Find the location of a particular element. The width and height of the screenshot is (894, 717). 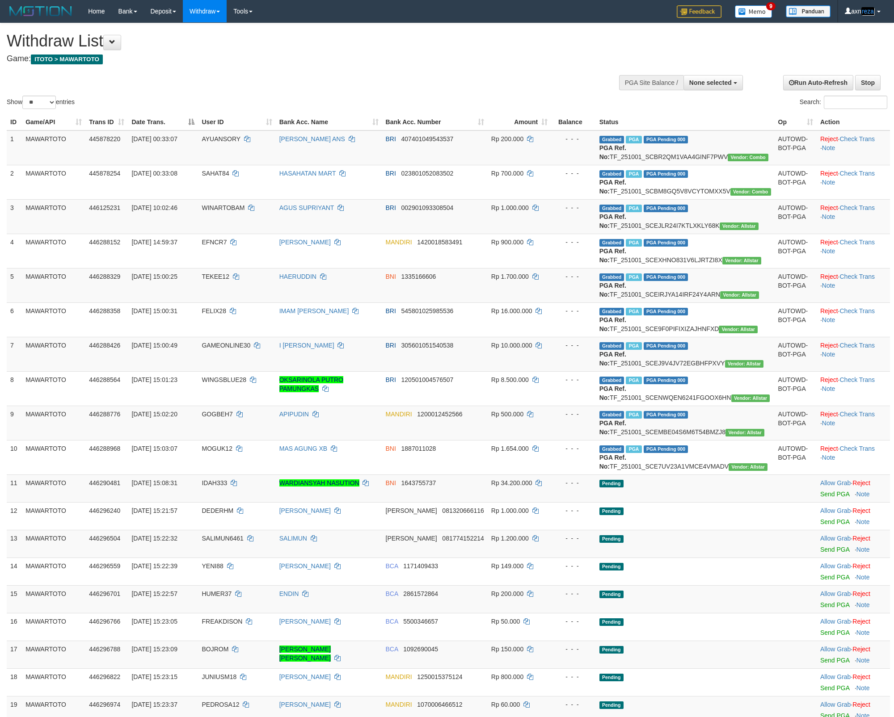

span: Rp 200.000 is located at coordinates (507, 139).